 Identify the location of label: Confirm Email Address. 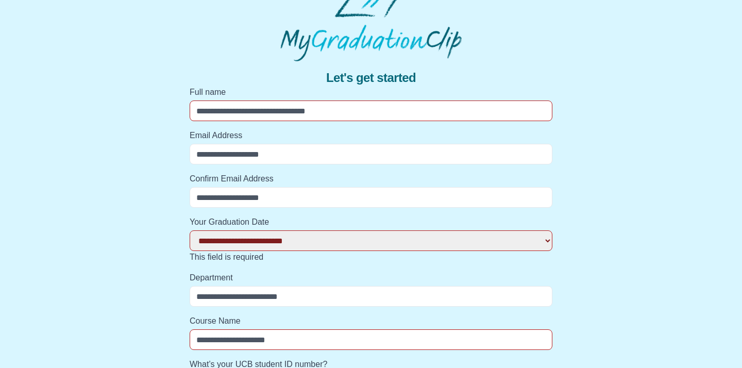
(371, 179).